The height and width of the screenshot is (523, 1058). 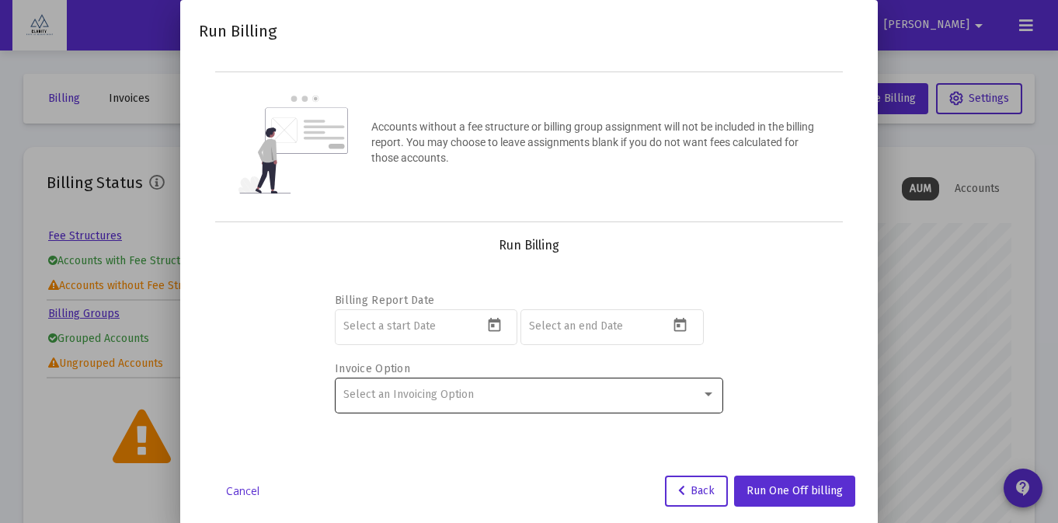 I want to click on span: Run One Off billing, so click(x=795, y=490).